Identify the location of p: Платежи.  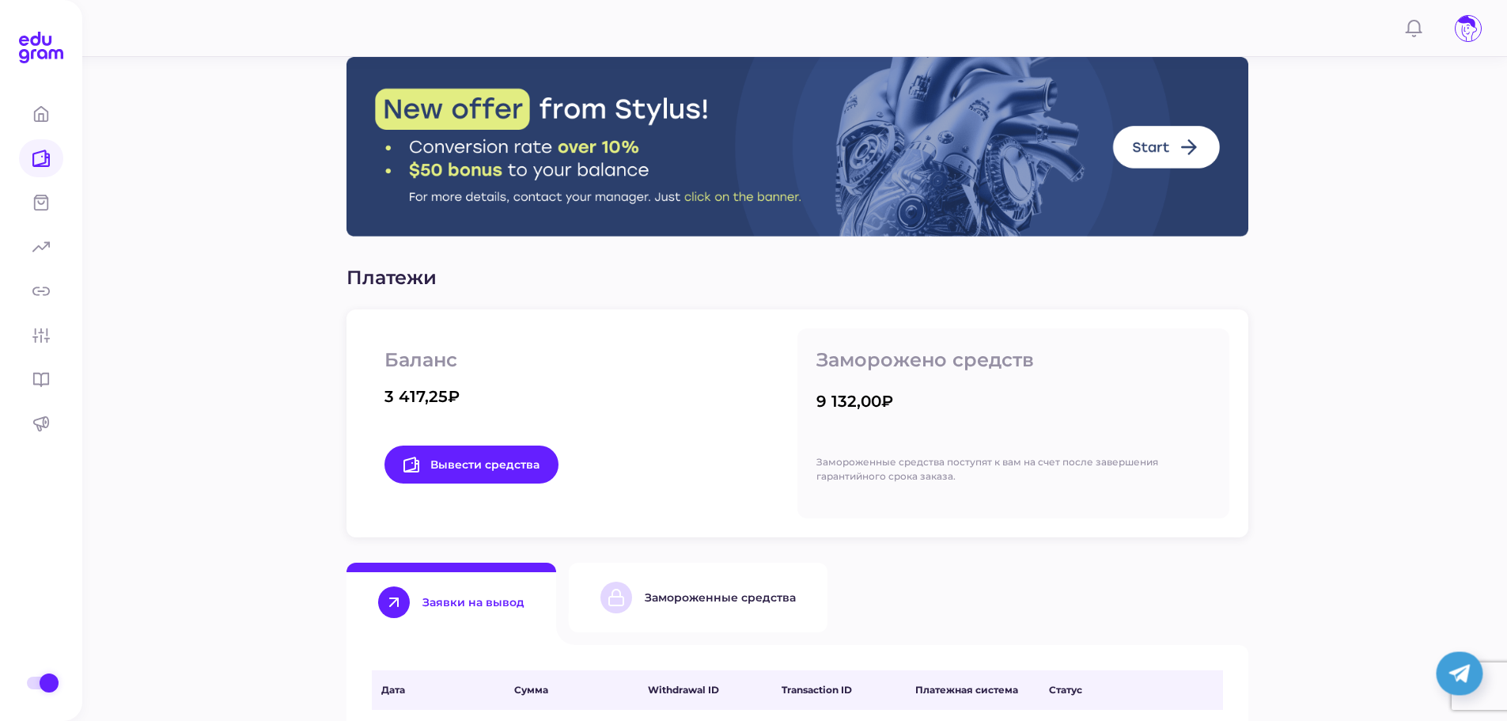
(797, 278).